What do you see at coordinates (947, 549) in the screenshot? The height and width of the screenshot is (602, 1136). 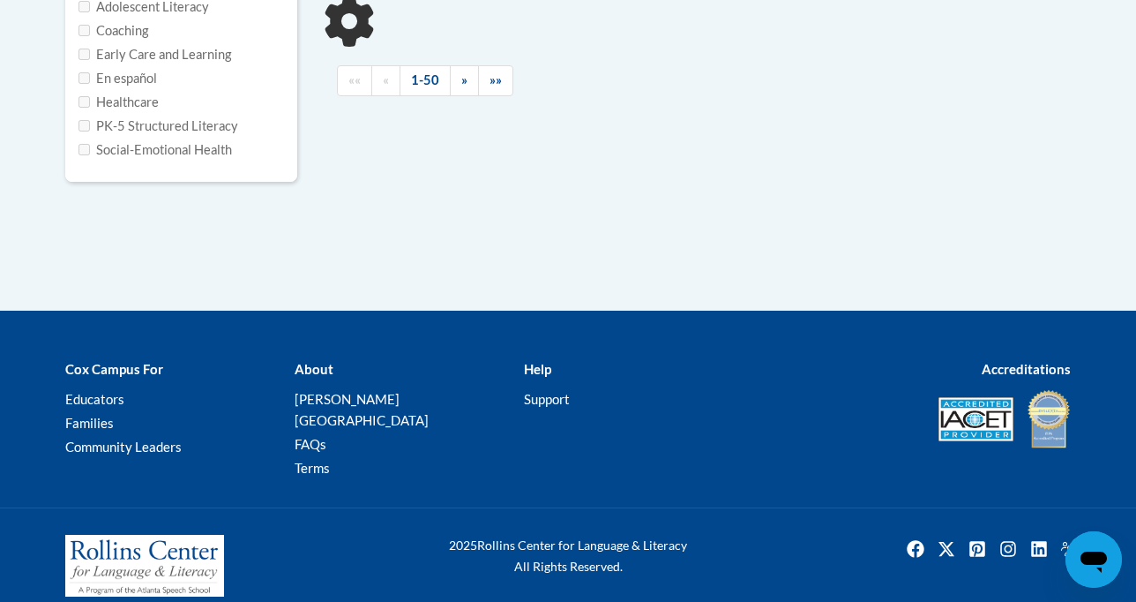 I see `a: Twitter` at bounding box center [947, 549].